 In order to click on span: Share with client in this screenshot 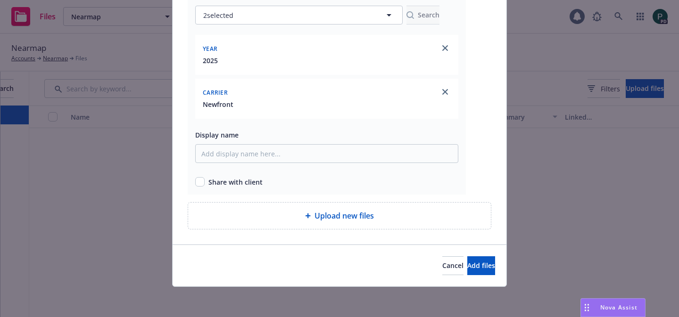, I will do `click(235, 182)`.